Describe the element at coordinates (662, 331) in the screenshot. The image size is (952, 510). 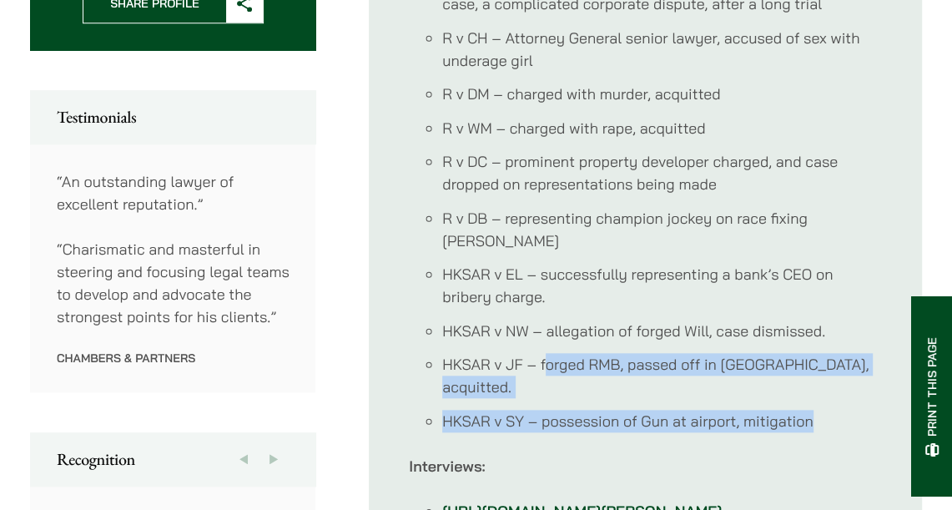
I see `li: HKSAR v NW – allegation of forged Will, case dismissed.` at that location.